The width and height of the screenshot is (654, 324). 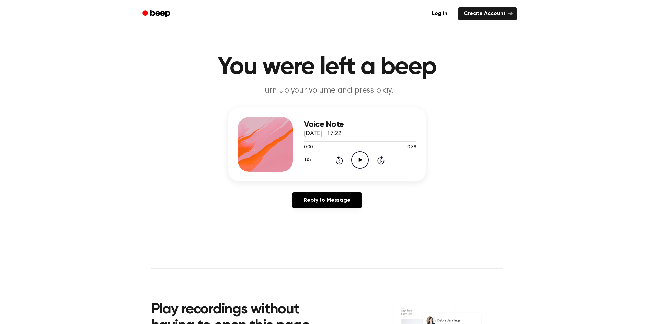 What do you see at coordinates (439, 14) in the screenshot?
I see `a: Log in` at bounding box center [439, 14].